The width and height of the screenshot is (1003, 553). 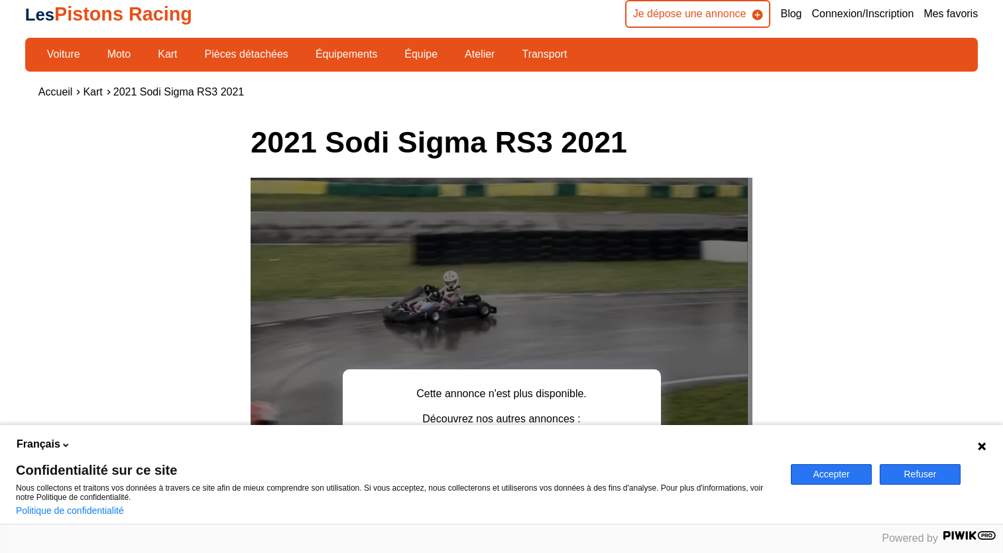 I want to click on a: 2021 Sodi Sigma RS3 2021, so click(x=178, y=91).